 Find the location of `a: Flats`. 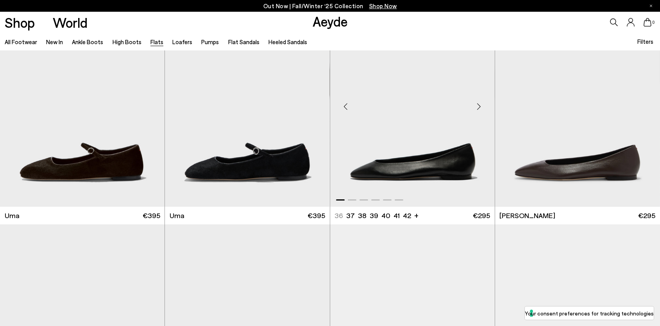

a: Flats is located at coordinates (157, 42).